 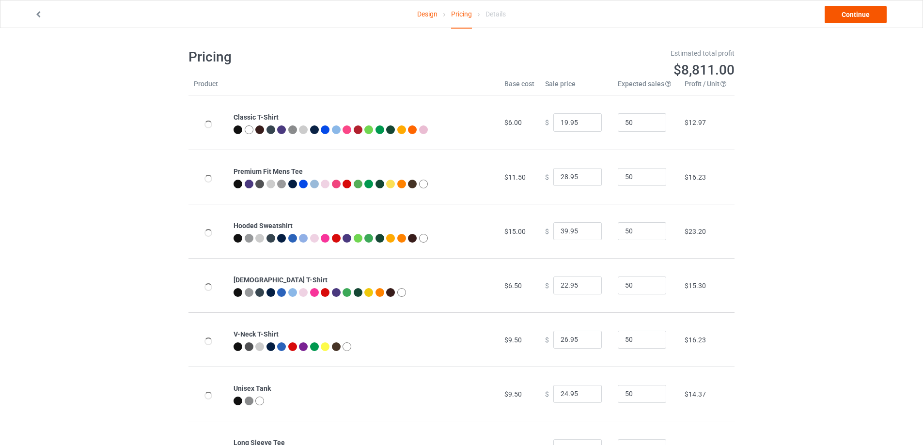 I want to click on th: Sale price, so click(x=576, y=87).